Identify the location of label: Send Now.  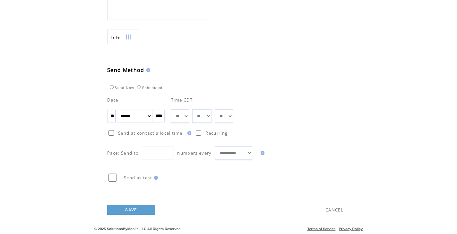
(121, 88).